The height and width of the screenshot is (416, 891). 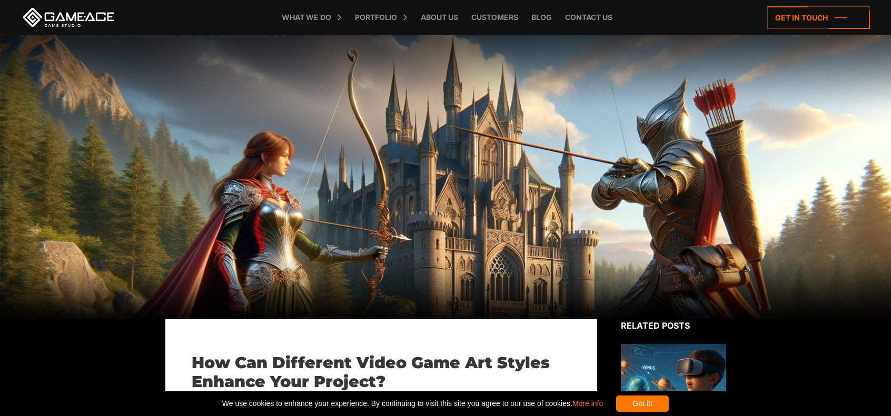 I want to click on div: Got it!, so click(x=642, y=404).